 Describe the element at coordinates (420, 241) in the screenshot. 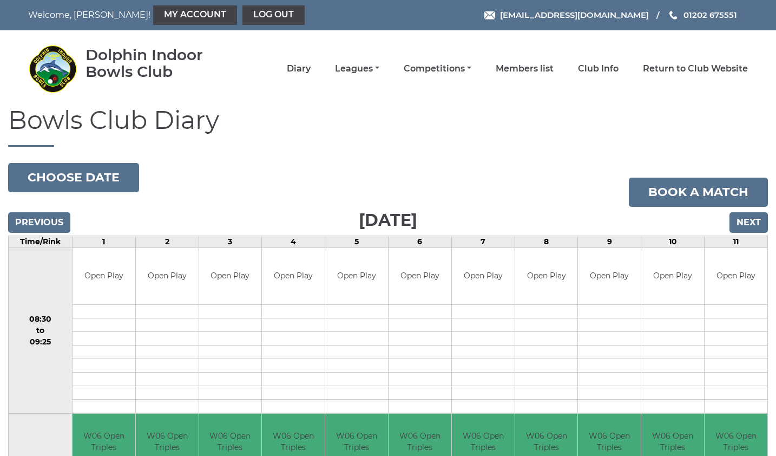

I see `td: 6` at that location.